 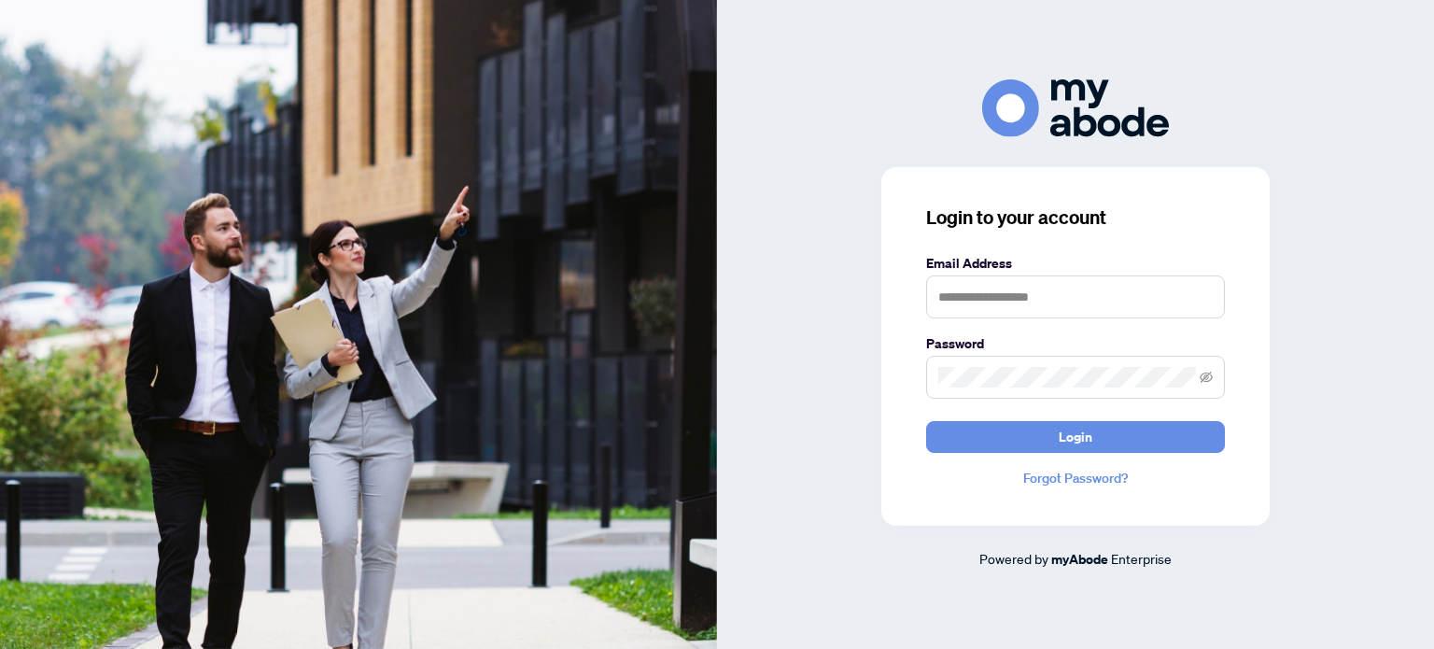 What do you see at coordinates (1076, 344) in the screenshot?
I see `label: Password` at bounding box center [1076, 344].